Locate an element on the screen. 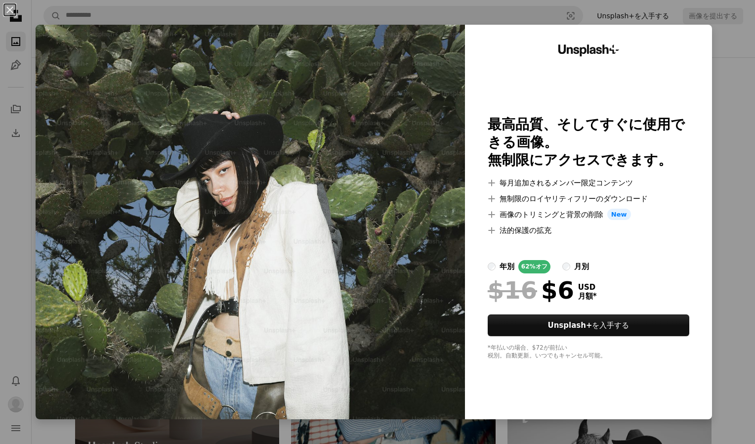 The height and width of the screenshot is (444, 755). input: 月別 is located at coordinates (566, 266).